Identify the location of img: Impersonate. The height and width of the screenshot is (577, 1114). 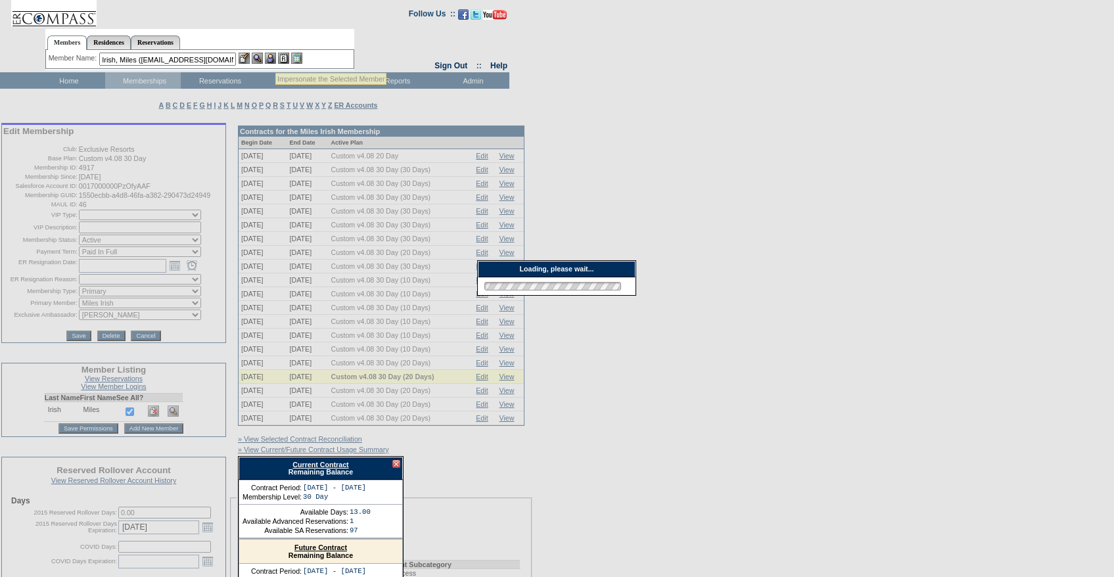
(270, 58).